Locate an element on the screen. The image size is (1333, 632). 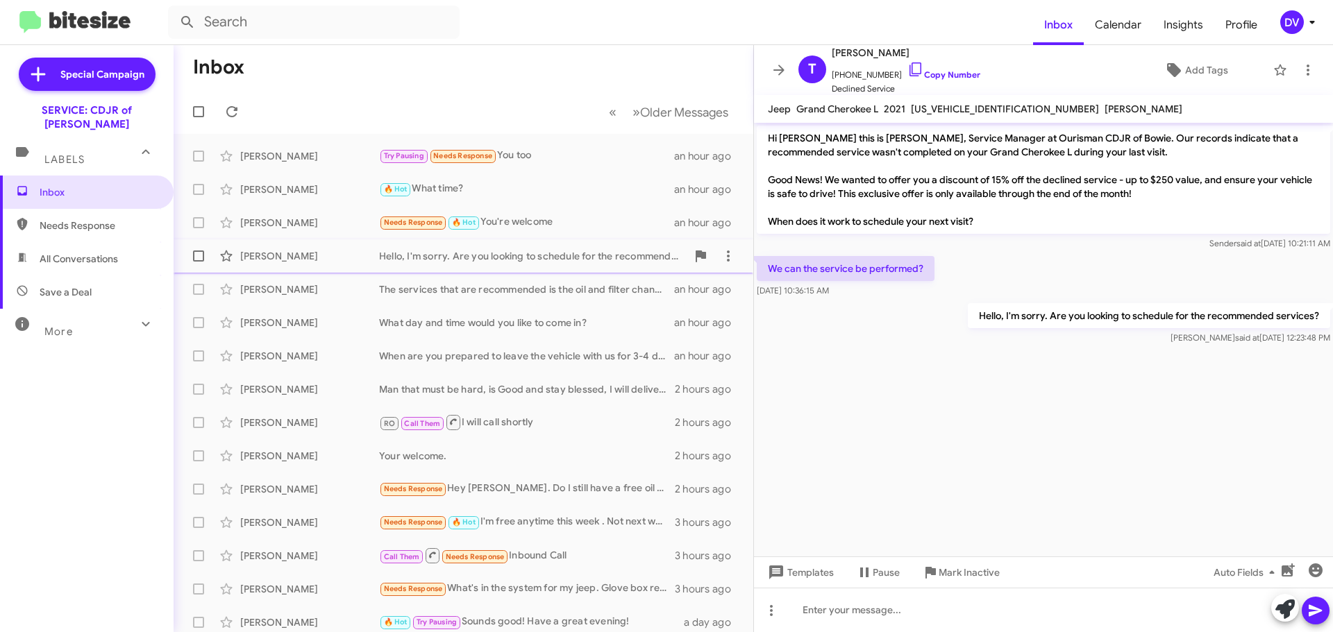
div: Inbound Call is located at coordinates (527, 555).